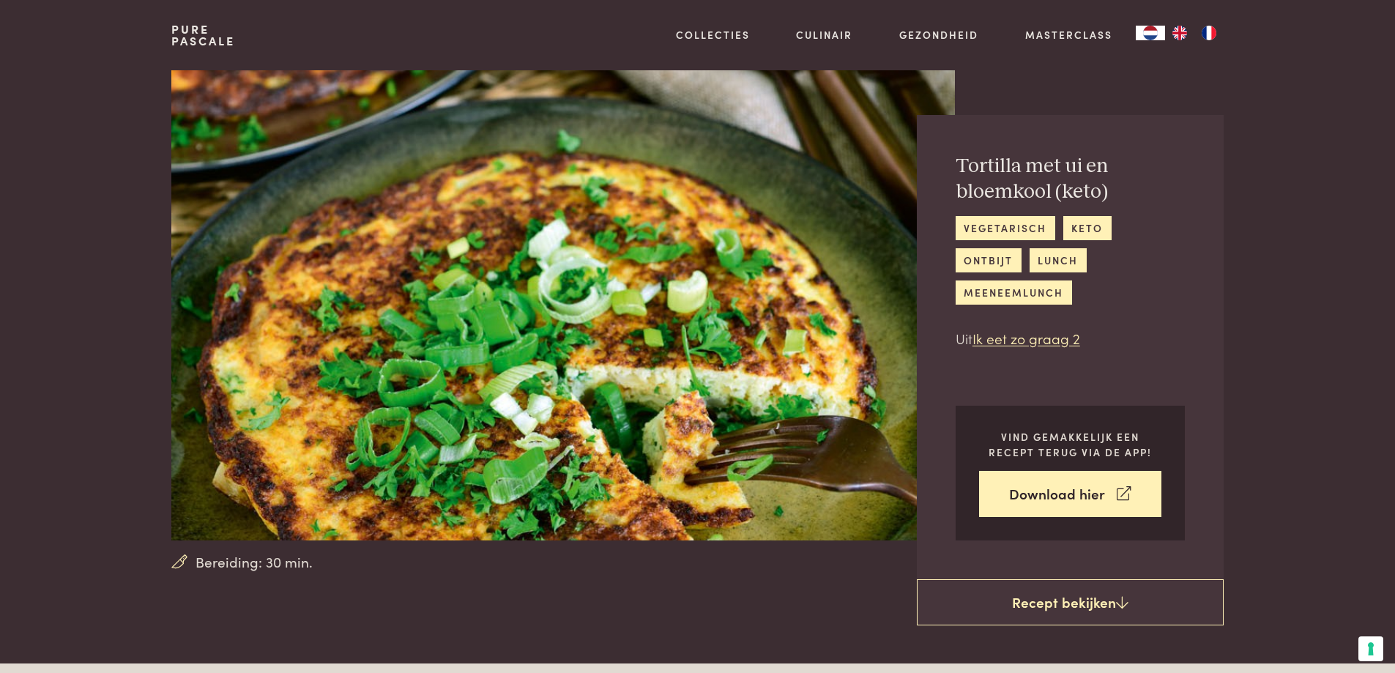  I want to click on ul: Language list, so click(1195, 33).